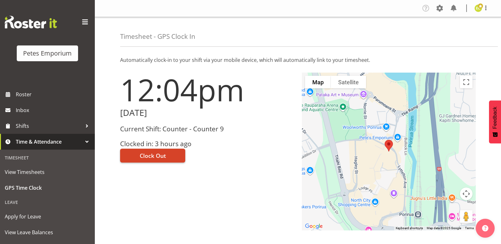 The image size is (501, 244). Describe the element at coordinates (49, 142) in the screenshot. I see `span: Time & Attendance` at that location.